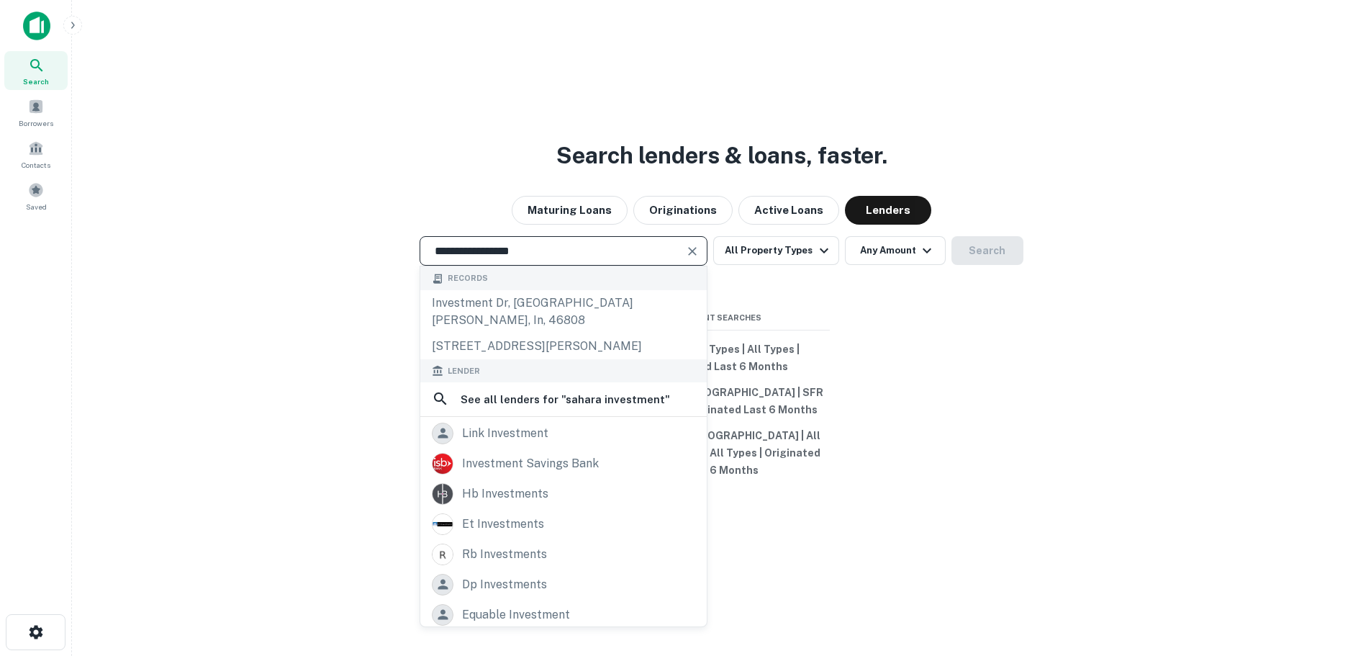  What do you see at coordinates (37, 26) in the screenshot?
I see `img: capitalize-icon.png` at bounding box center [37, 26].